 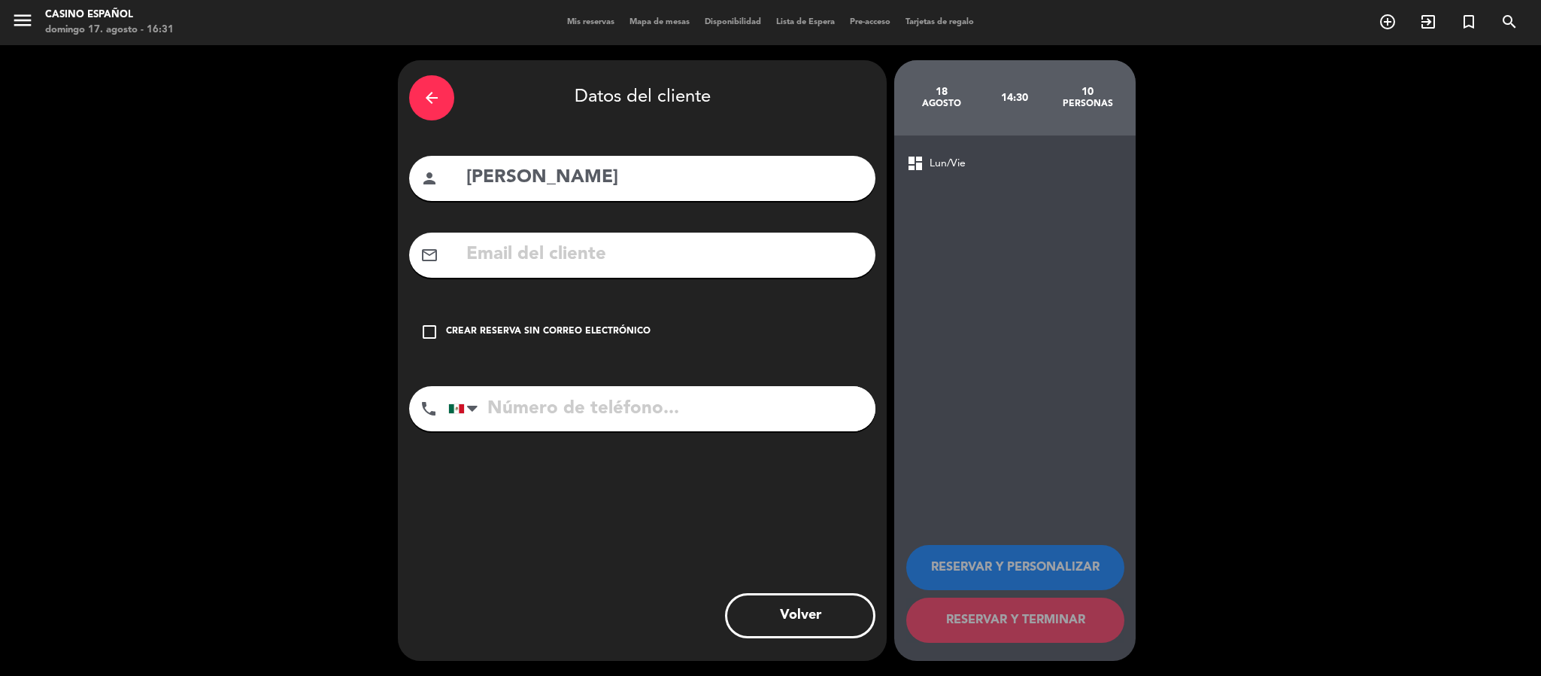 I want to click on i: person, so click(x=430, y=178).